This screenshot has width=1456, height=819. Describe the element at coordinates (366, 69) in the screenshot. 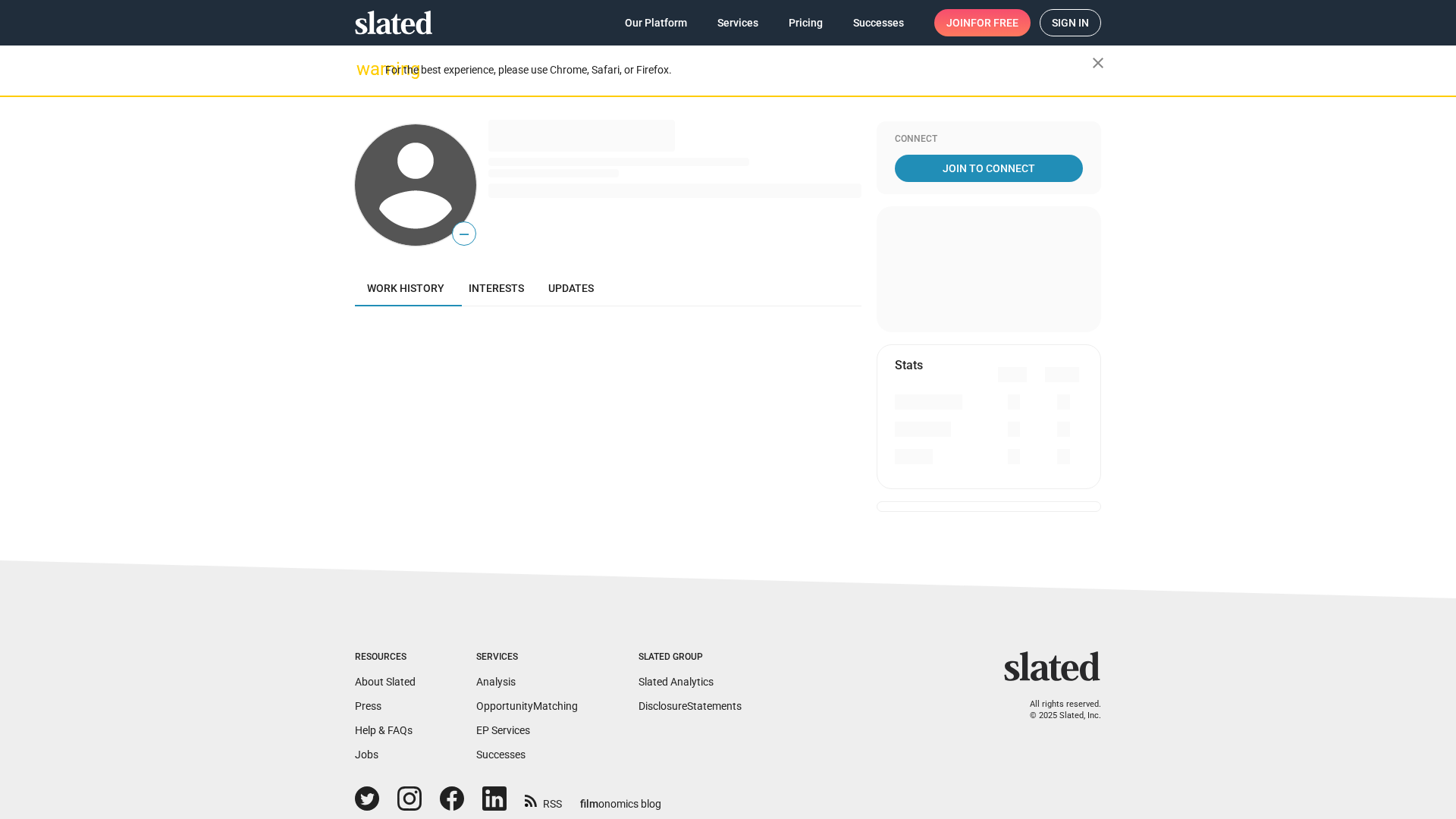

I see `mat-icon: warning` at that location.